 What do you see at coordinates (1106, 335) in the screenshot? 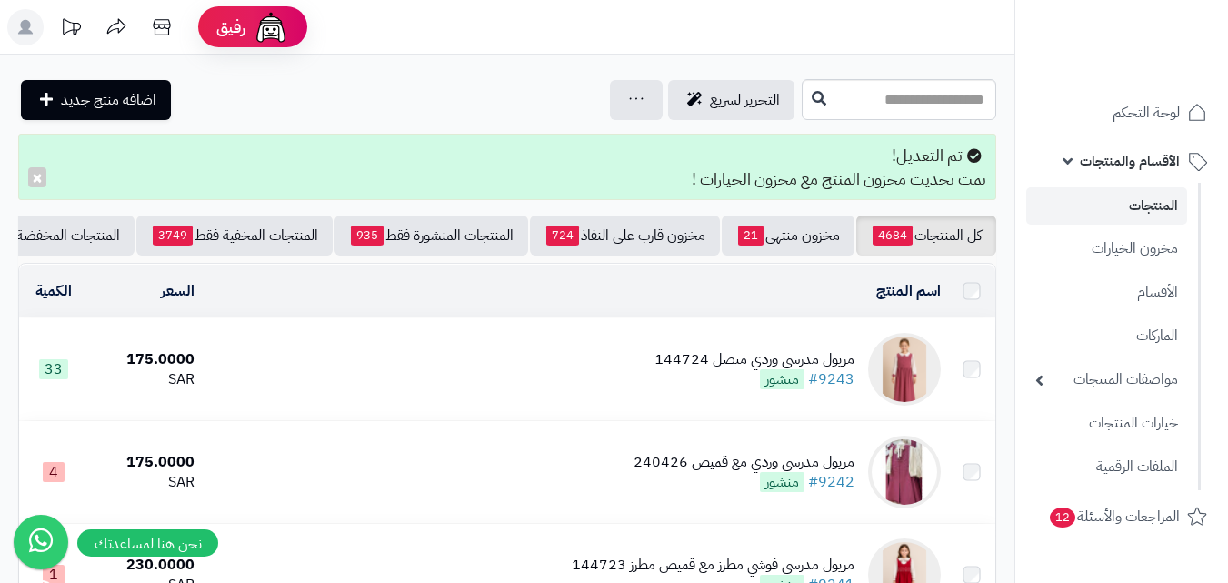
I see `a: الماركات` at bounding box center [1106, 335].